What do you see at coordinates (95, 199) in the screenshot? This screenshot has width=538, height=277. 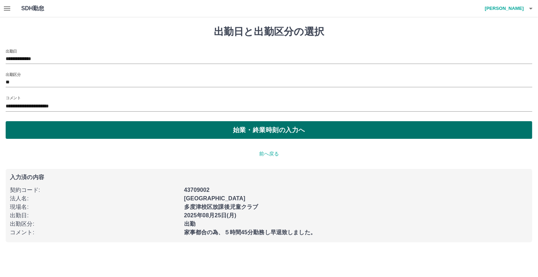 I see `p: 法人名 :` at bounding box center [95, 199].